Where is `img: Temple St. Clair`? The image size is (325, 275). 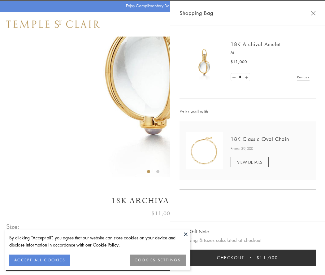
img: Temple St. Clair is located at coordinates (53, 24).